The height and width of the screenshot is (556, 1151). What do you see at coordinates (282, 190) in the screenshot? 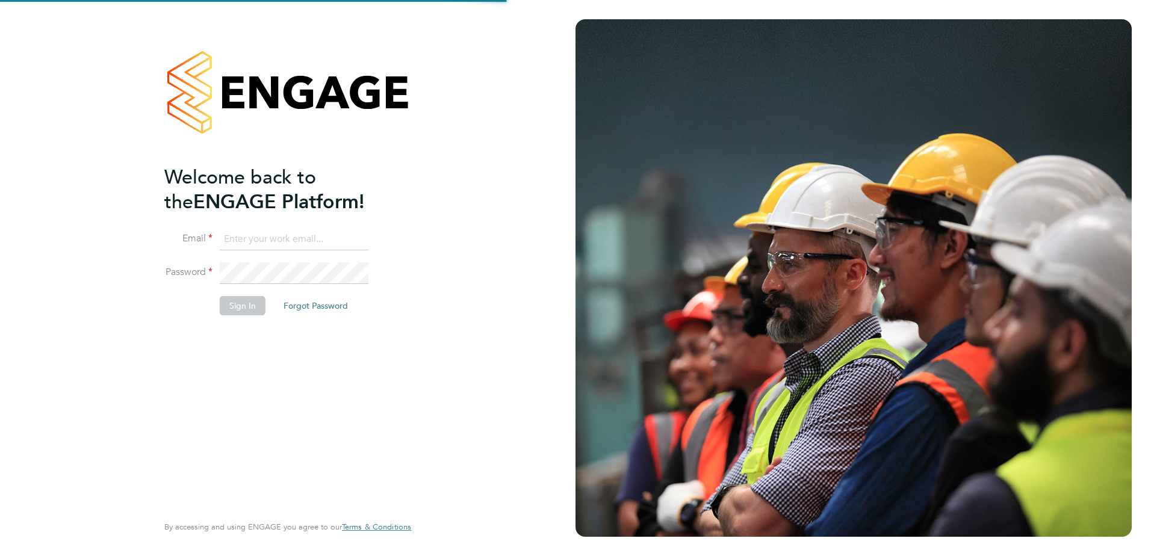
I see `h2: ENGAGE Platform!` at bounding box center [282, 190].